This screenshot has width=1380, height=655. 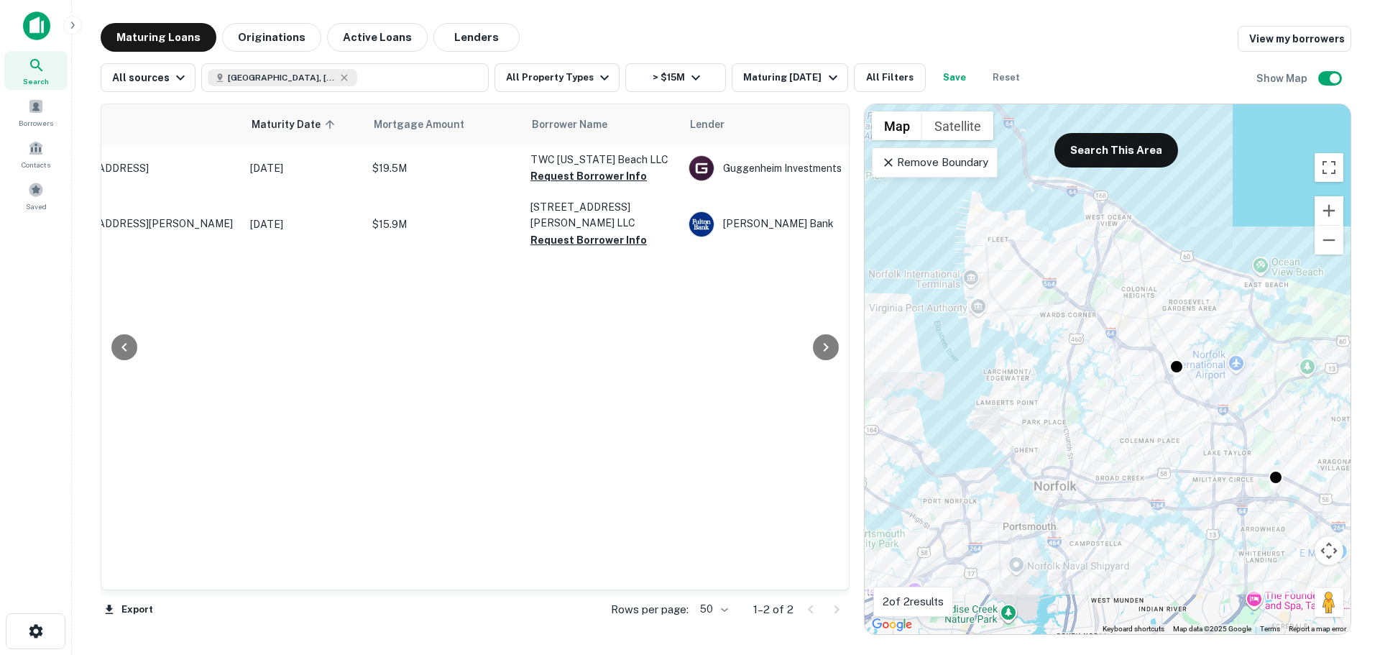 I want to click on a: Report a map error, so click(x=1318, y=628).